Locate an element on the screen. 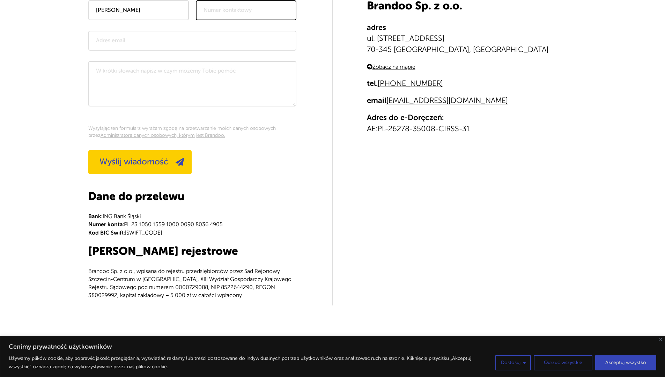  input: Adres email is located at coordinates (192, 40).